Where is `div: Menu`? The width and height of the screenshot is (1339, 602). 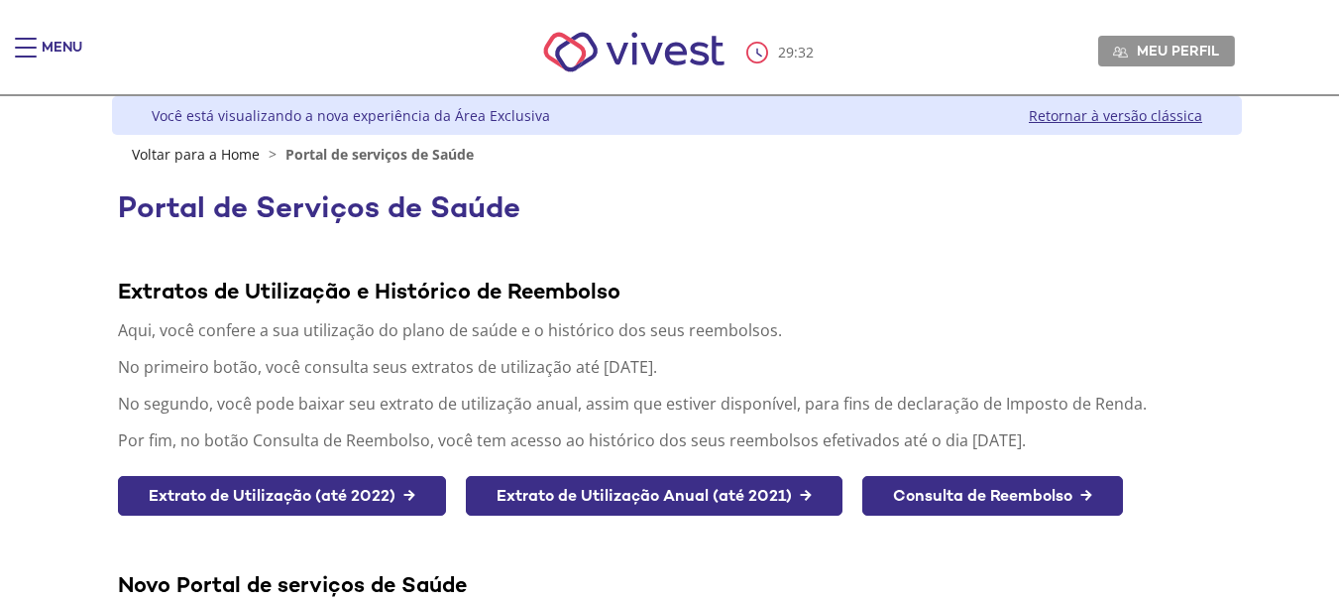 div: Menu is located at coordinates (61, 58).